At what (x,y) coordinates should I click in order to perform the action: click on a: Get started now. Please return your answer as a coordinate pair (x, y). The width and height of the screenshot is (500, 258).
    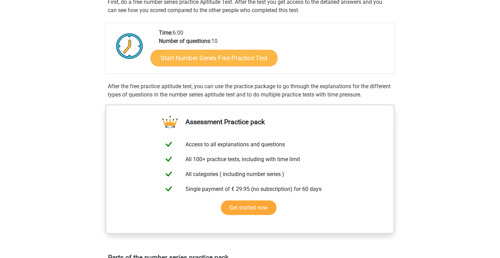
    Looking at the image, I should click on (249, 208).